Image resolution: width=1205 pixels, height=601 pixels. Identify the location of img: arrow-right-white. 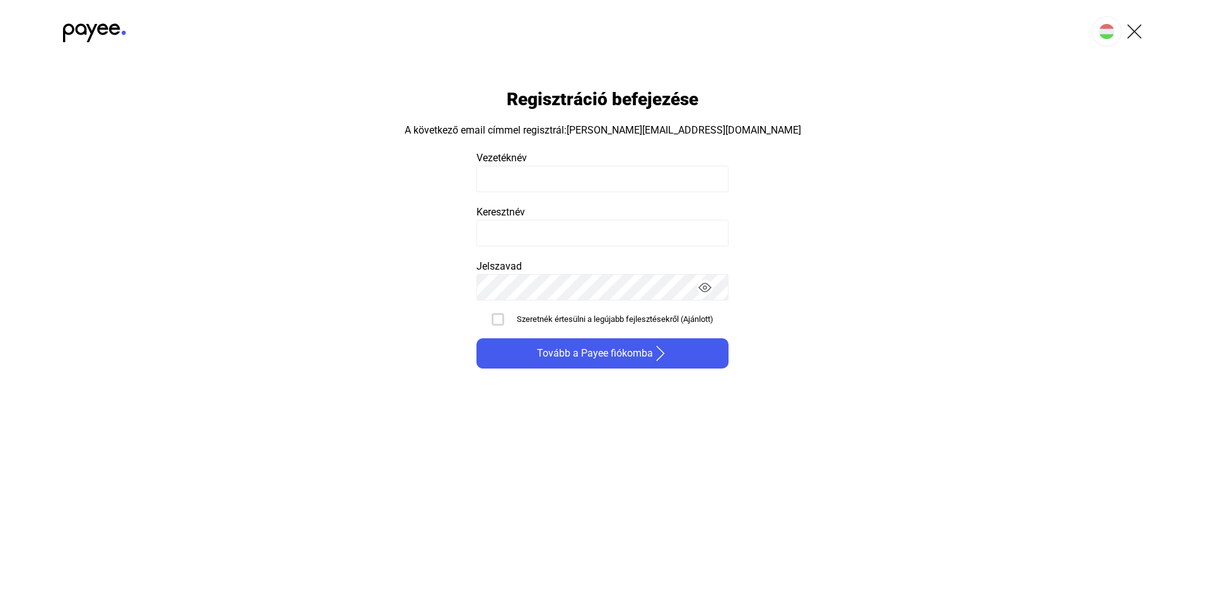
(661, 354).